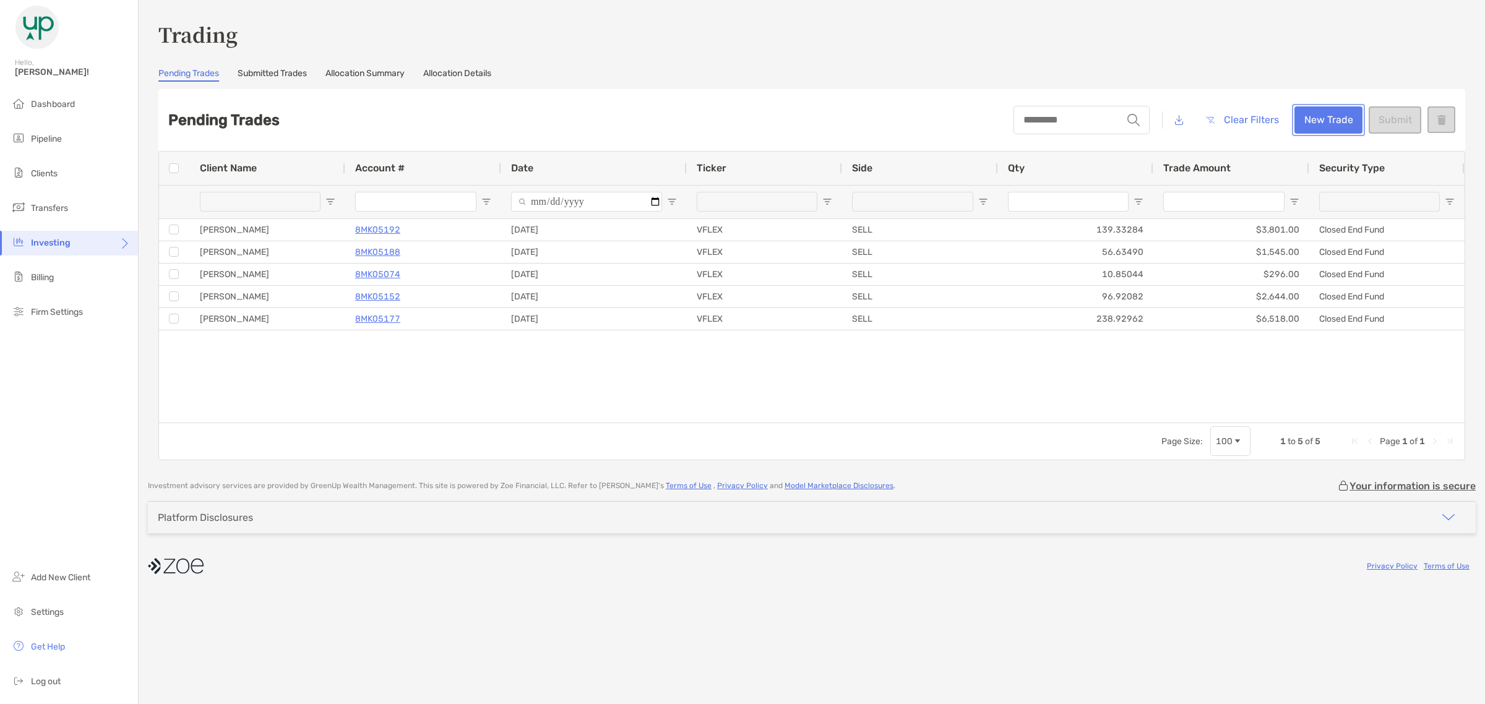 The width and height of the screenshot is (1485, 704). What do you see at coordinates (586, 202) in the screenshot?
I see `input: Date Filter Input` at bounding box center [586, 202].